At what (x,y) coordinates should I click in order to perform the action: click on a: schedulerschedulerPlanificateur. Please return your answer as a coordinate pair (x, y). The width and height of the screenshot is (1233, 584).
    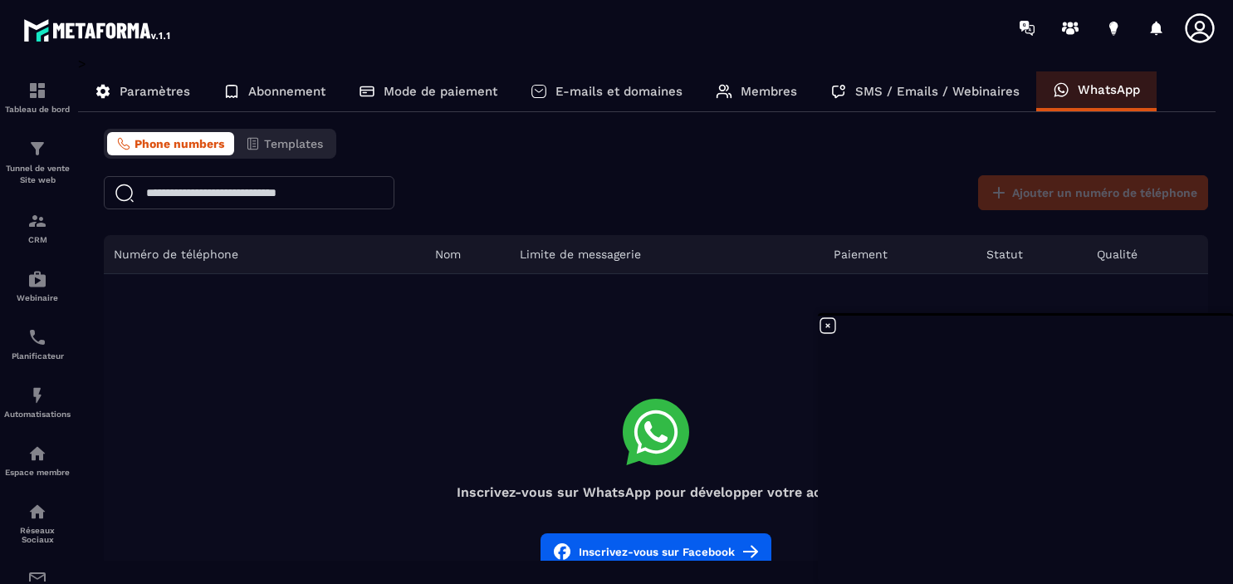
    Looking at the image, I should click on (37, 344).